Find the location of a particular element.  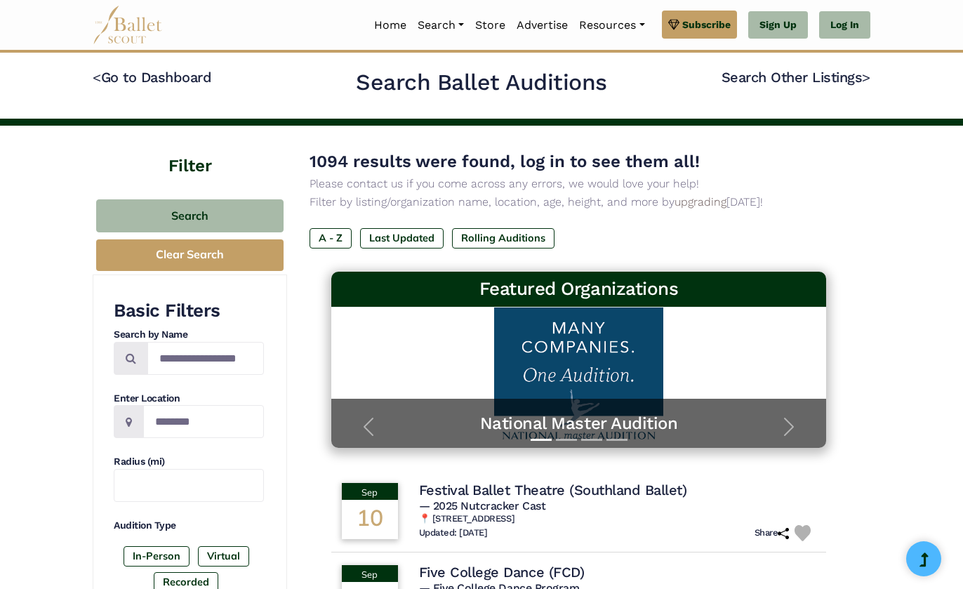

a: Search is located at coordinates (441, 25).